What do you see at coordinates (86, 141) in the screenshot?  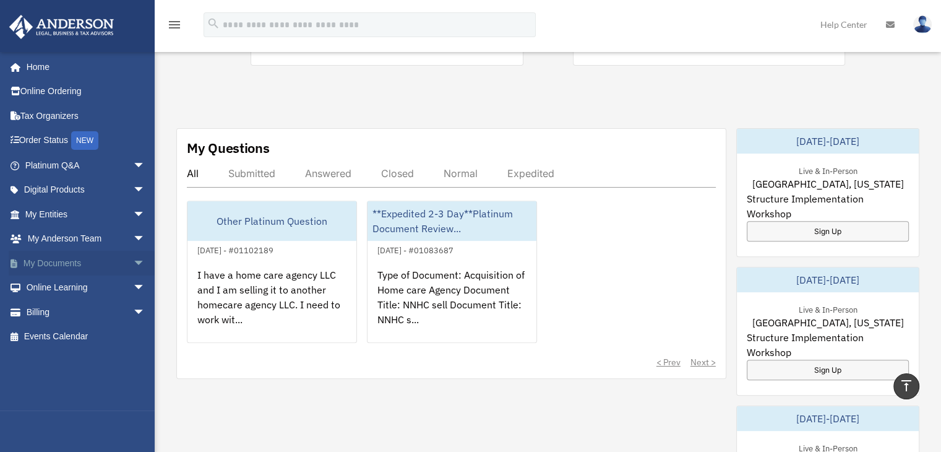 I see `a: Order StatusNEW` at bounding box center [86, 141].